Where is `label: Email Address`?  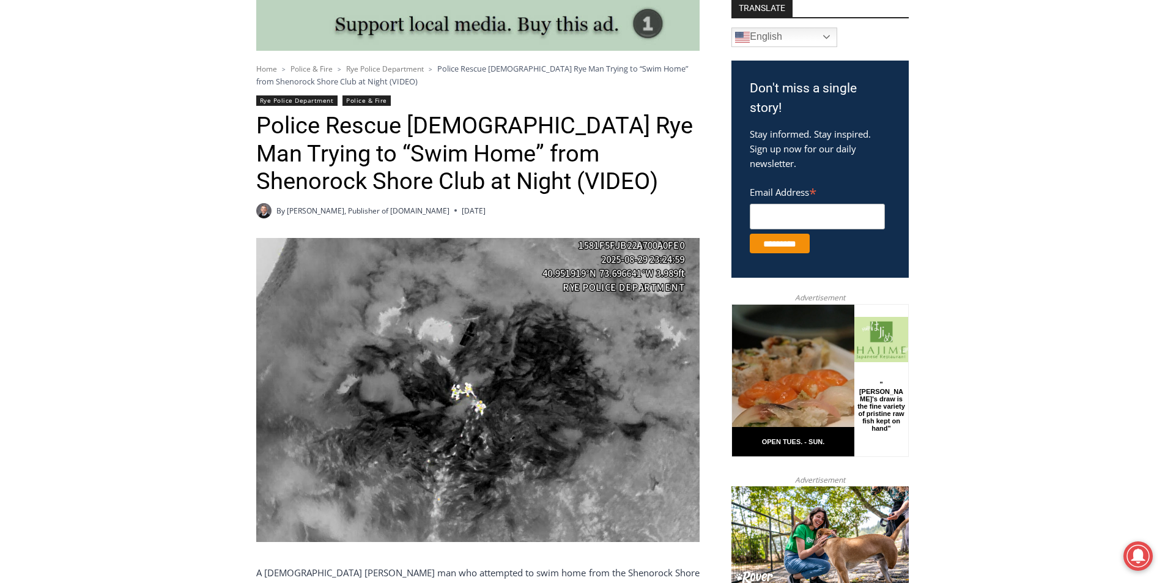
label: Email Address is located at coordinates (817, 191).